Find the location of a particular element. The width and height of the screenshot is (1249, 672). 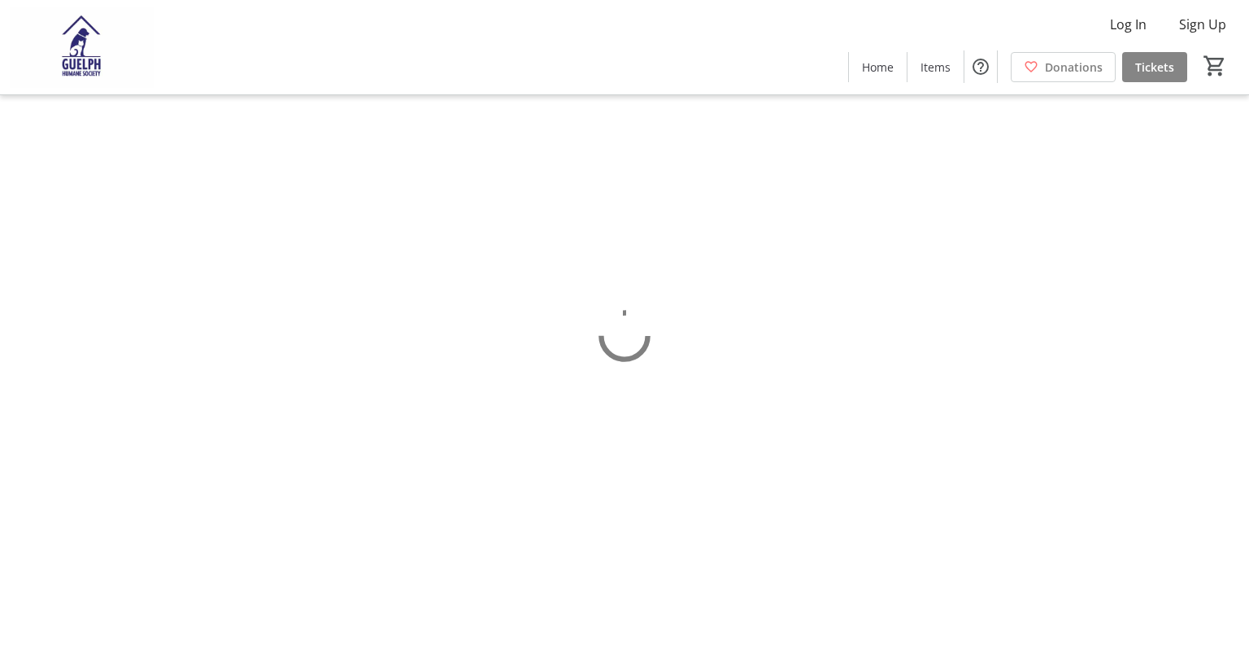

button: Help is located at coordinates (980, 67).